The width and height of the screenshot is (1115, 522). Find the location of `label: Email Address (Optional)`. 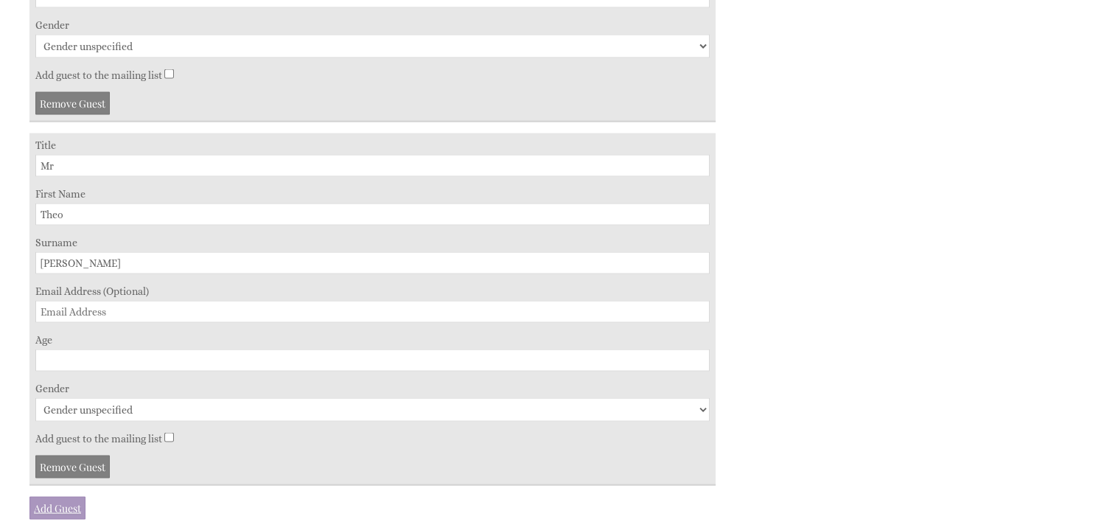

label: Email Address (Optional) is located at coordinates (372, 291).